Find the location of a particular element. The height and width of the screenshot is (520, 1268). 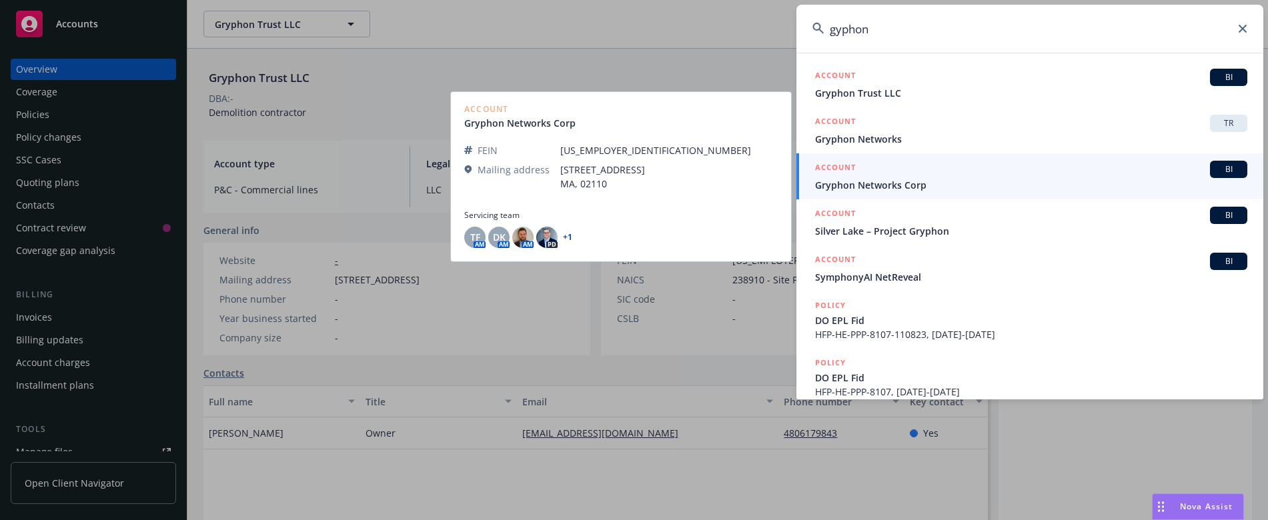

a: ACCOUNTBIGryphon Trust LLC is located at coordinates (1030, 84).